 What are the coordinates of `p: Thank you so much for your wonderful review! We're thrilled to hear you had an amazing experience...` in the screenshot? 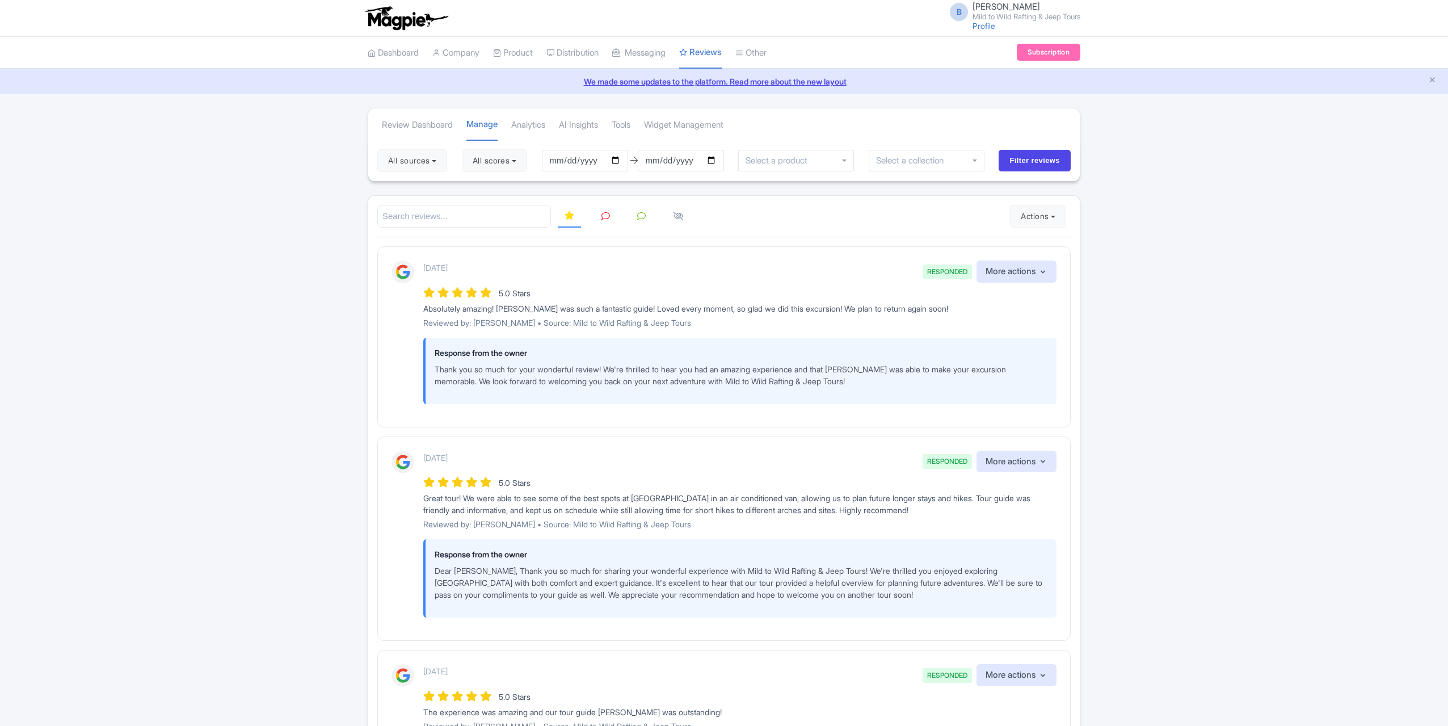 It's located at (741, 375).